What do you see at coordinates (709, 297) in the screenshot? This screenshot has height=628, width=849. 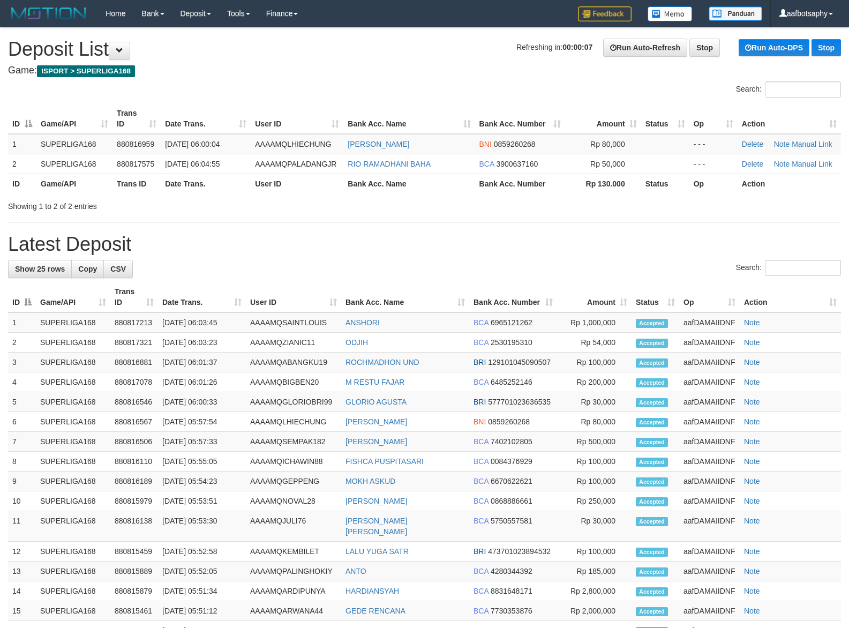 I see `th: Op: activate to sort column ascending` at bounding box center [709, 297].